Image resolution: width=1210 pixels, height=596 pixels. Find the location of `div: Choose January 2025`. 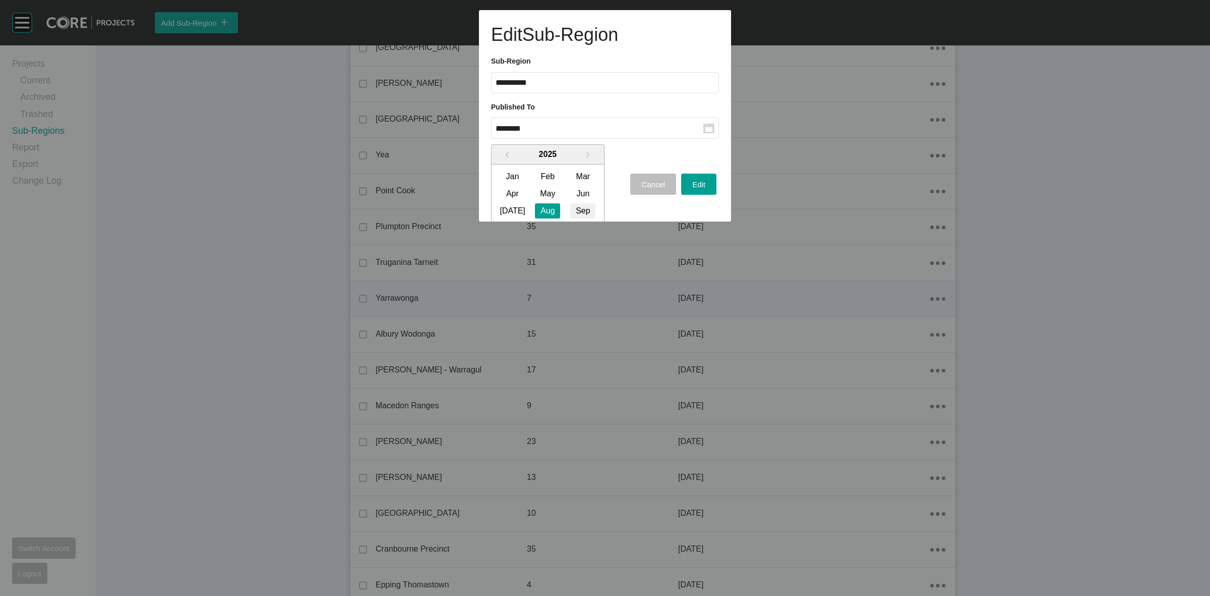

div: Choose January 2025 is located at coordinates (512, 176).